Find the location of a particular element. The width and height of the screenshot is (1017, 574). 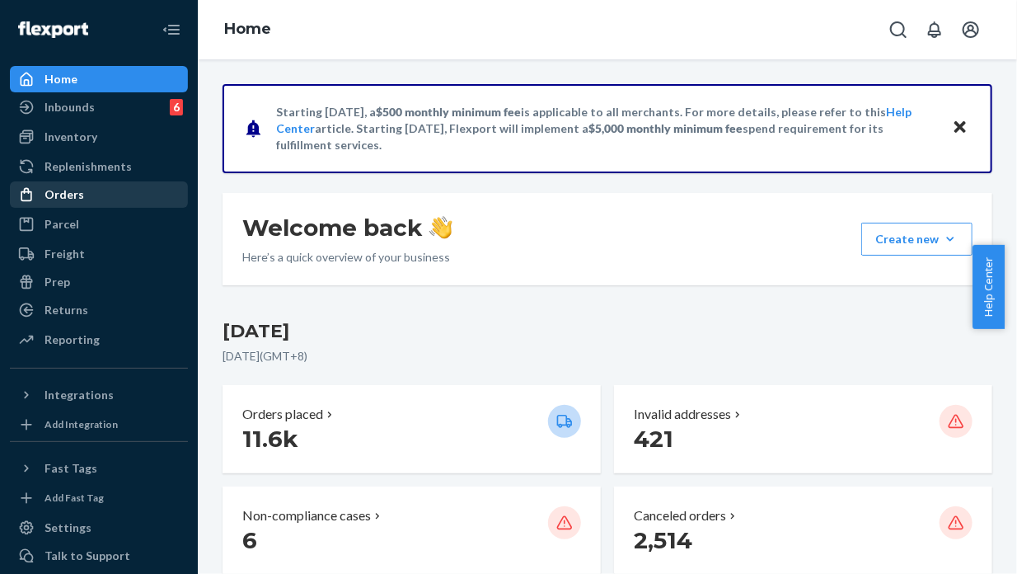

p: Invalid addresses is located at coordinates (682, 414).